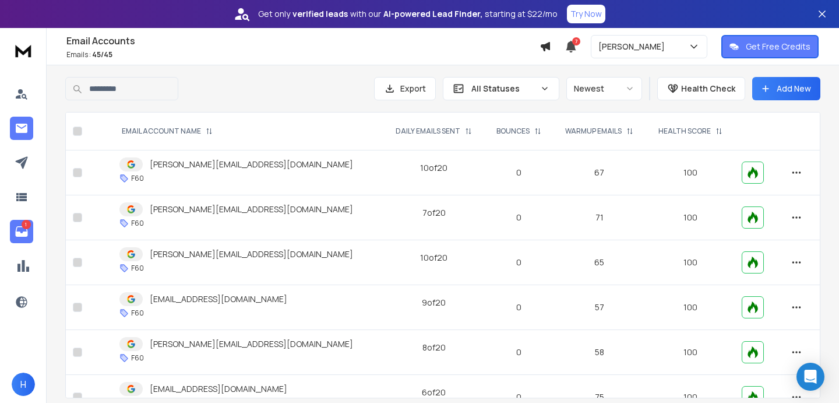  What do you see at coordinates (770, 47) in the screenshot?
I see `button: Get Free Credits` at bounding box center [770, 47].